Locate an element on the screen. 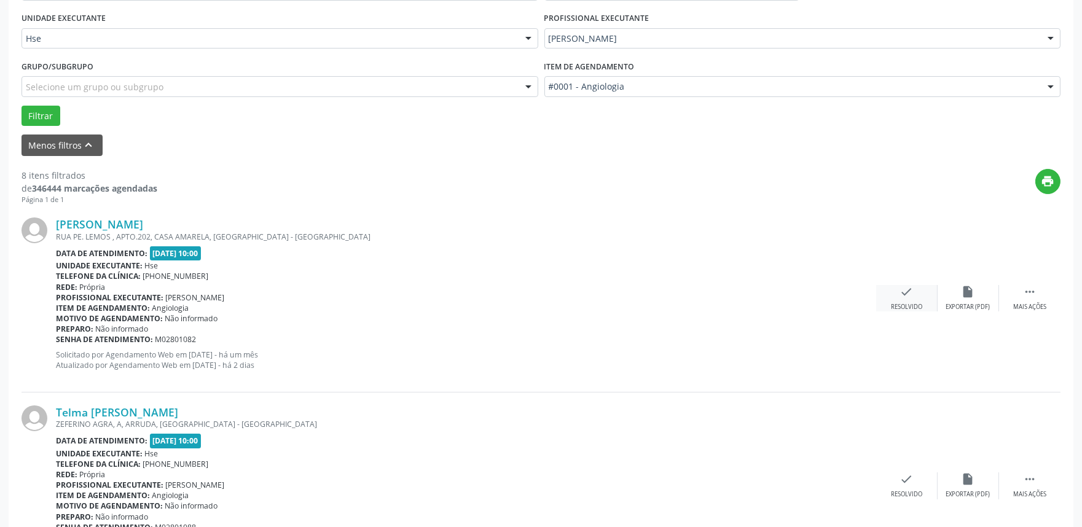  span: #0001 - Angiologia is located at coordinates (792, 87).